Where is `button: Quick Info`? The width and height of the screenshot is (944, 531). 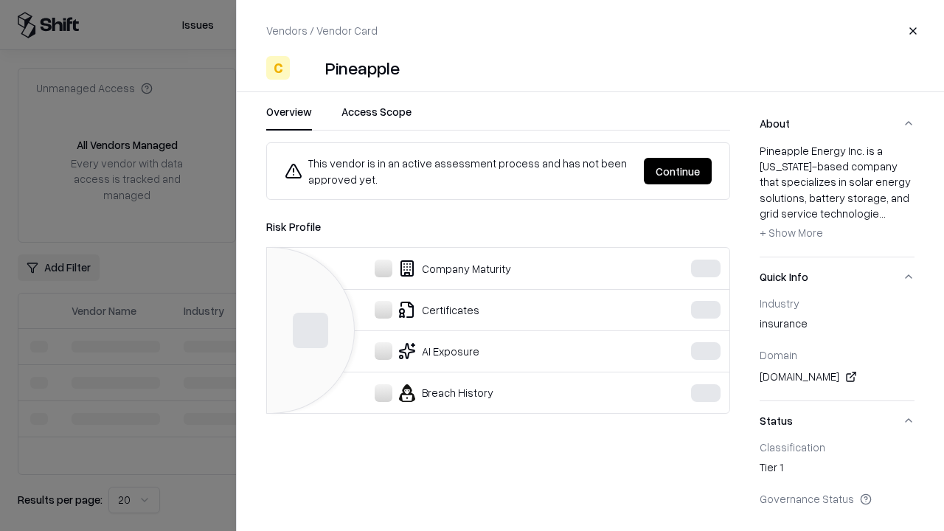 button: Quick Info is located at coordinates (837, 277).